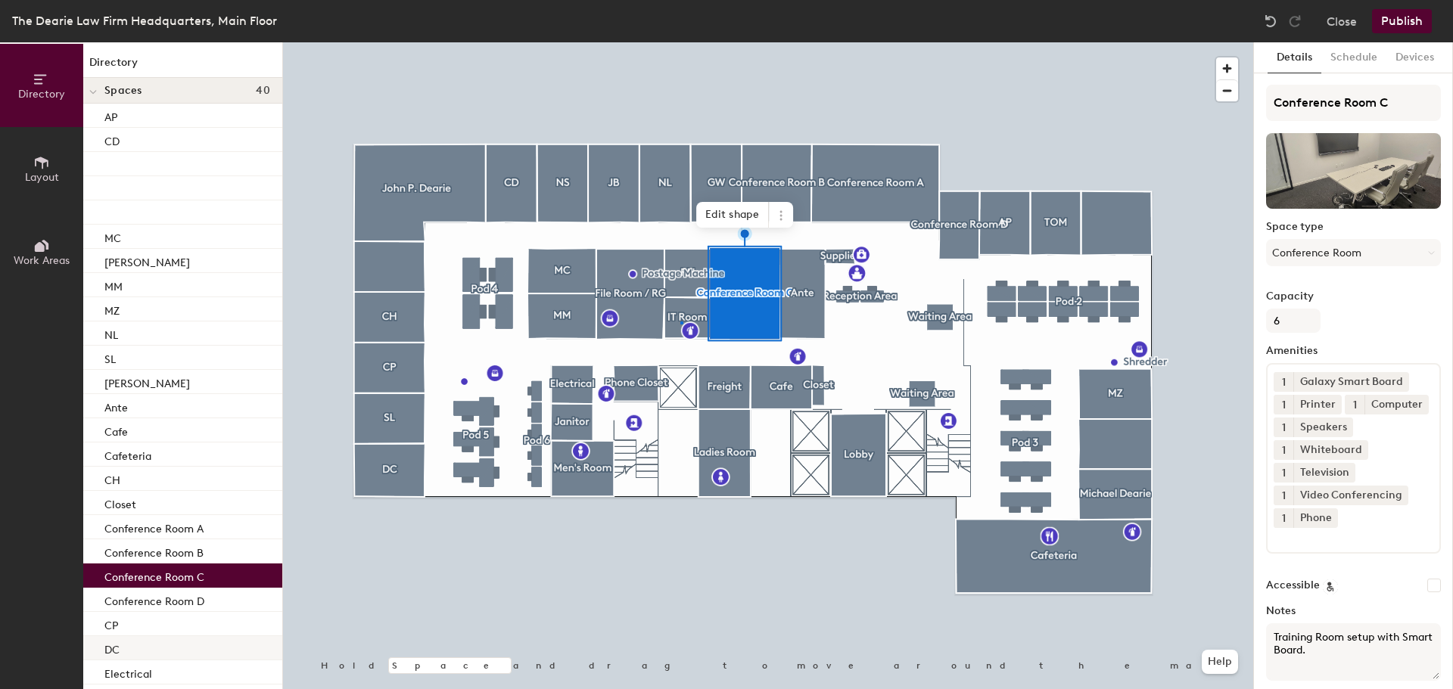 This screenshot has width=1453, height=689. Describe the element at coordinates (112, 309) in the screenshot. I see `p: MZ` at that location.